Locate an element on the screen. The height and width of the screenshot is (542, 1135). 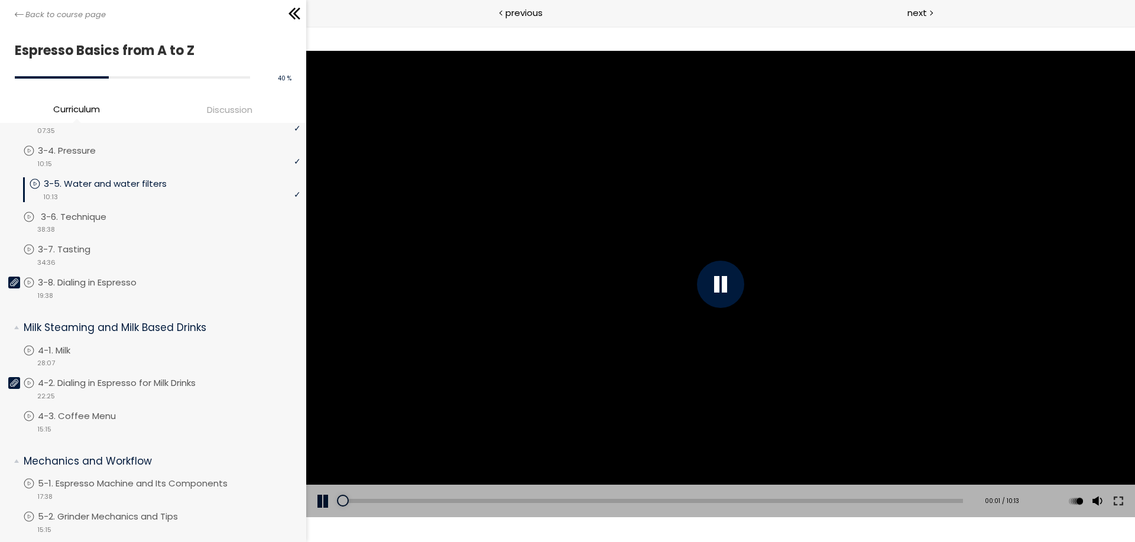
p: 3-4. Pressure is located at coordinates (79, 151).